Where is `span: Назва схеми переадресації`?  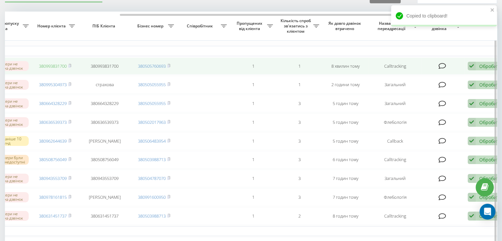
span: Назва схеми переадресації is located at coordinates (392, 26).